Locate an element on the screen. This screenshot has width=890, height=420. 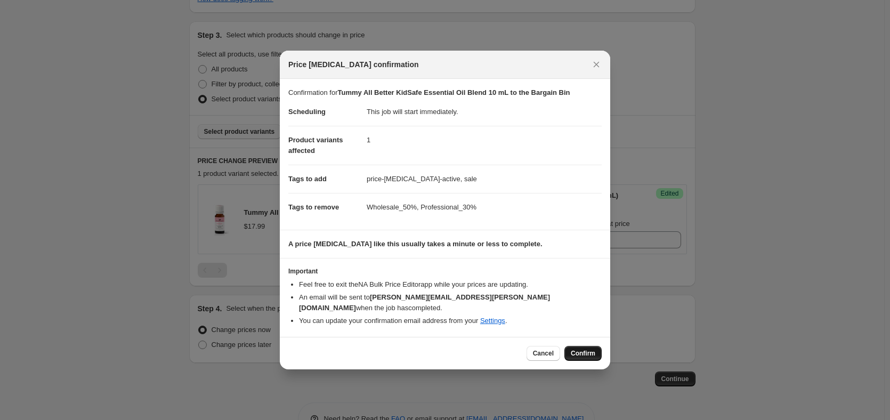
span: Tags to remove is located at coordinates (313, 207).